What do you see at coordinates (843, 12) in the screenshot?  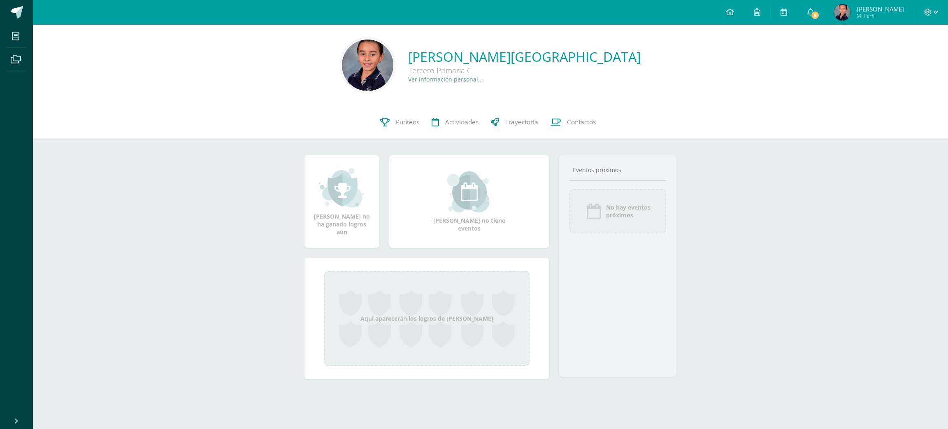 I see `img: c6dfeef5de6a5f663b3efa87565d5f75.png` at bounding box center [843, 12].